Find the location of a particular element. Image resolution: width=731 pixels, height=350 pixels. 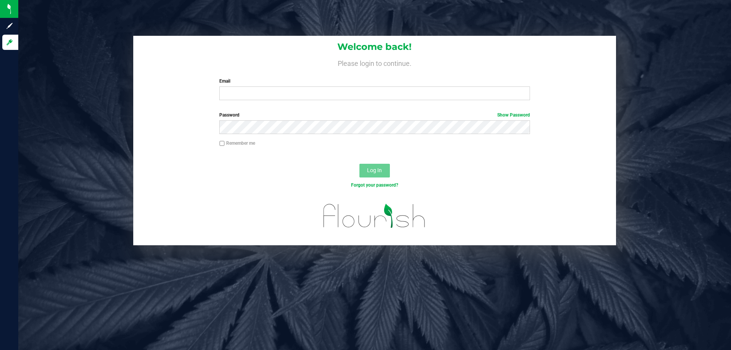

a: Show Password is located at coordinates (514, 115).